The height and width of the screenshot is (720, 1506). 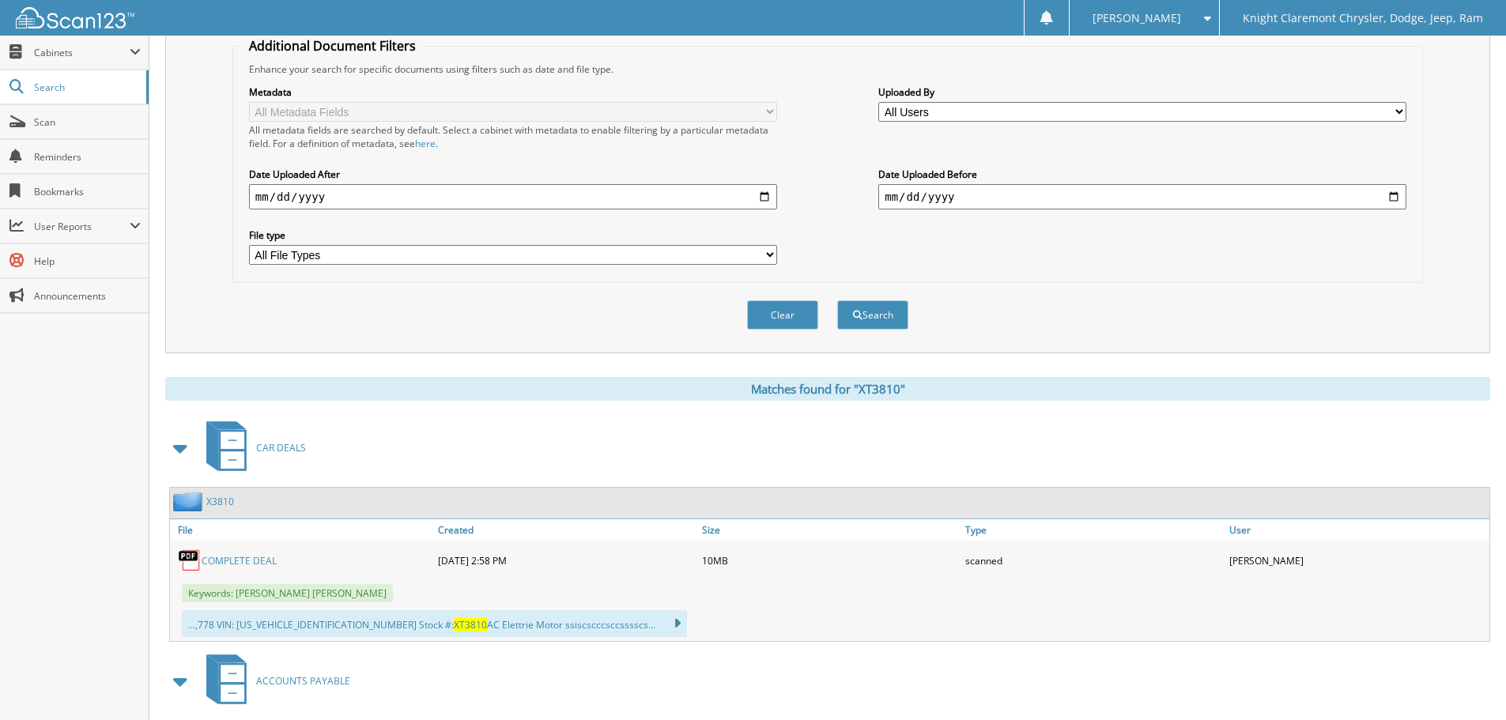 I want to click on img: PDF.png, so click(x=190, y=560).